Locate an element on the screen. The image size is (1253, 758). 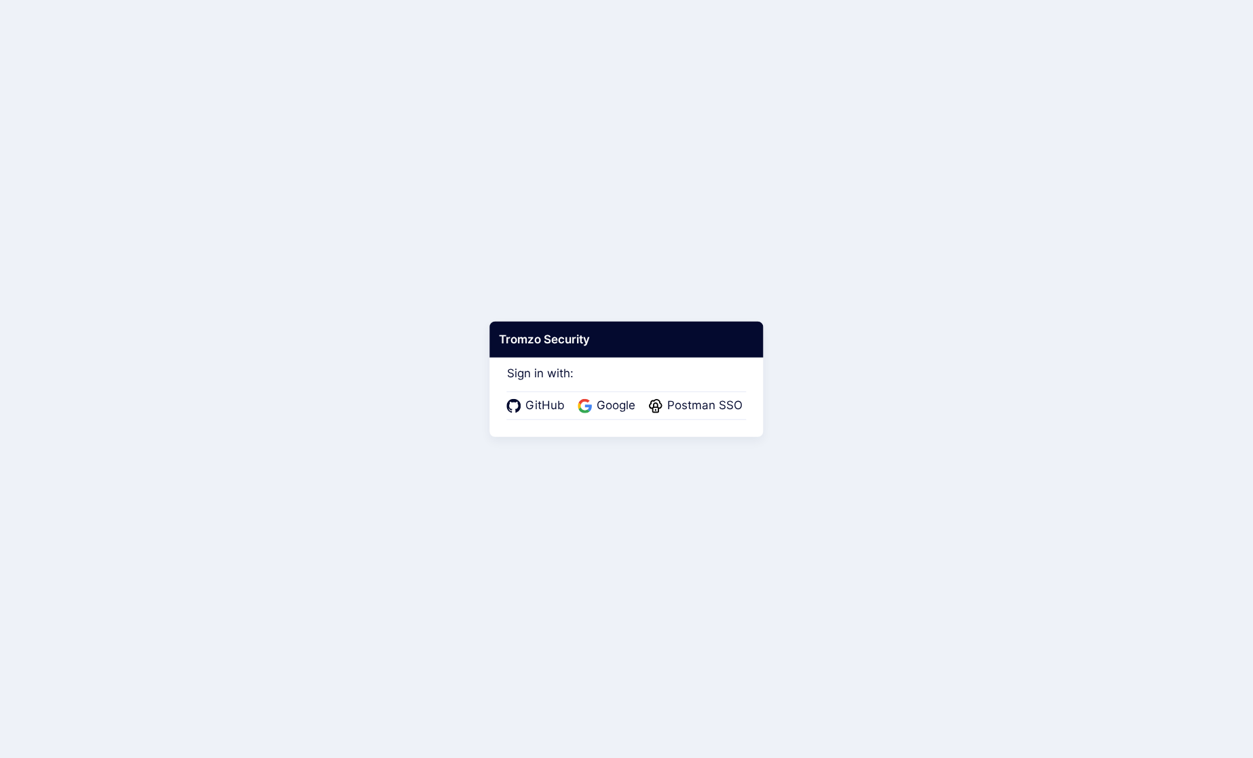
a: Google is located at coordinates (609, 406).